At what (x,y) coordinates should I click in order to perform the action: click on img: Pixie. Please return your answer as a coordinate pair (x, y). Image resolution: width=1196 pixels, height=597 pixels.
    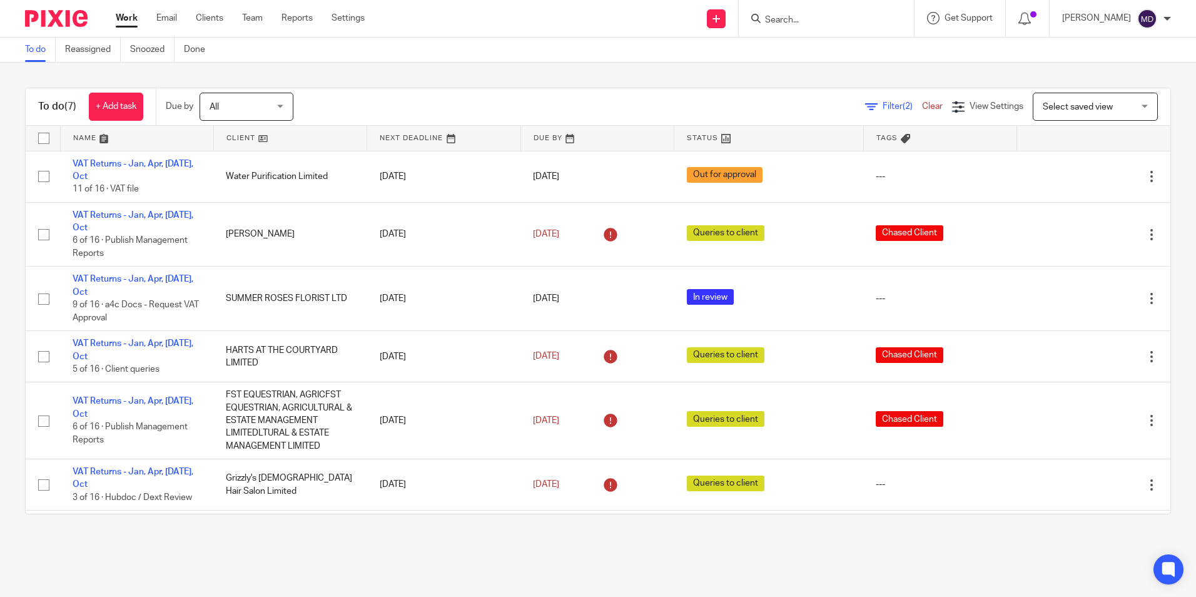
    Looking at the image, I should click on (56, 18).